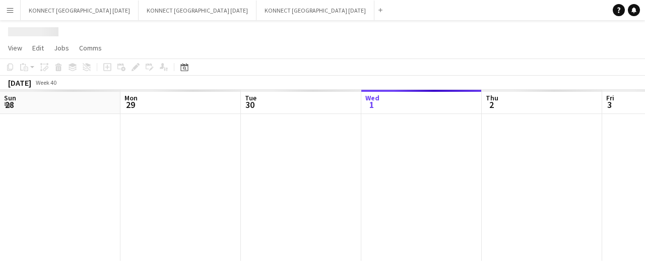 This screenshot has width=645, height=278. Describe the element at coordinates (61, 48) in the screenshot. I see `a: Jobs` at that location.